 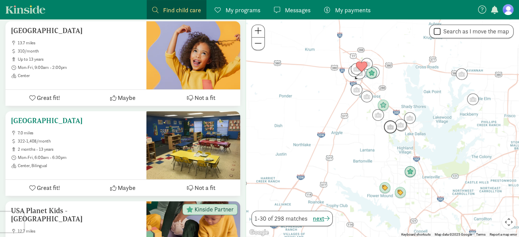 What do you see at coordinates (259, 233) in the screenshot?
I see `img: Google` at bounding box center [259, 233].